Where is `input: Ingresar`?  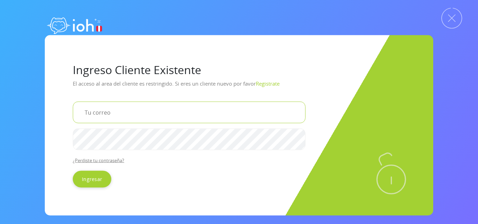
input: Ingresar is located at coordinates (92, 179).